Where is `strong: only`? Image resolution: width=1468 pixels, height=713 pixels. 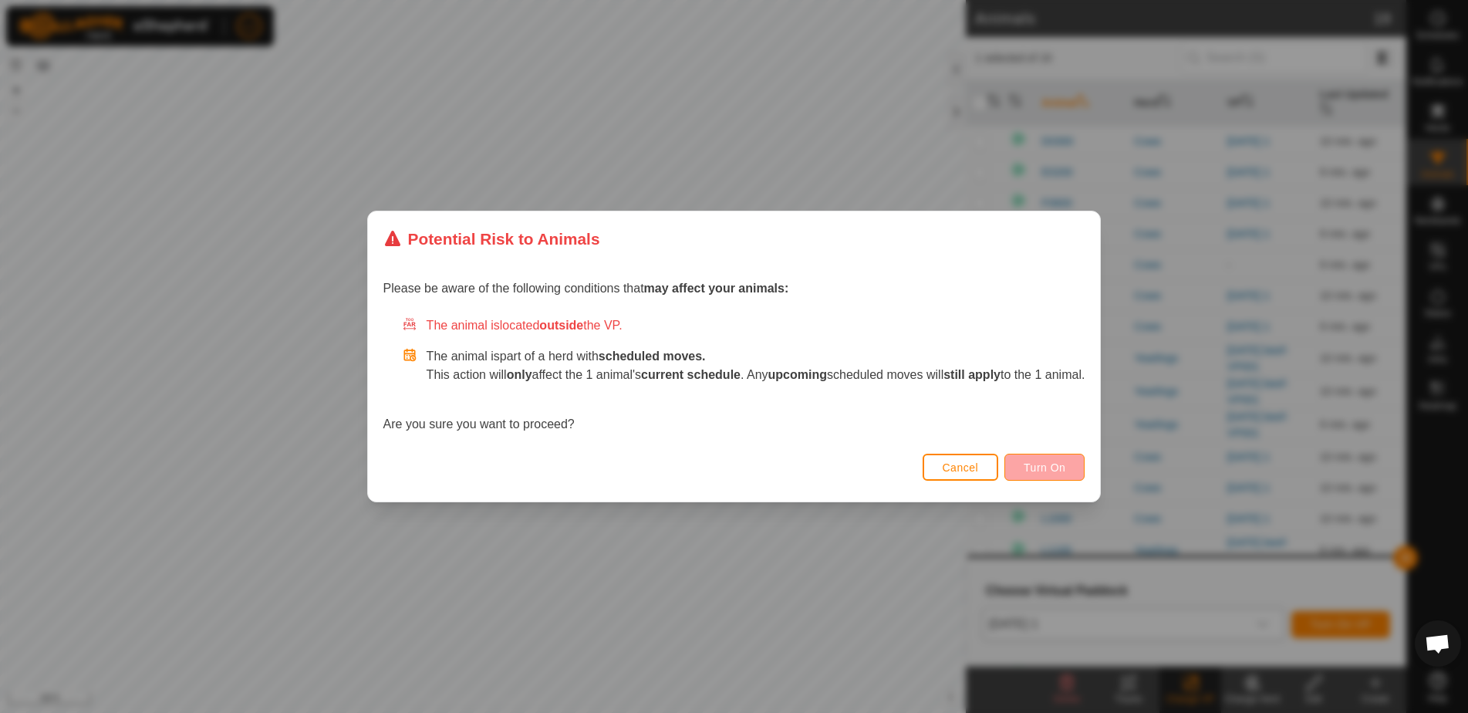 strong: only is located at coordinates (519, 374).